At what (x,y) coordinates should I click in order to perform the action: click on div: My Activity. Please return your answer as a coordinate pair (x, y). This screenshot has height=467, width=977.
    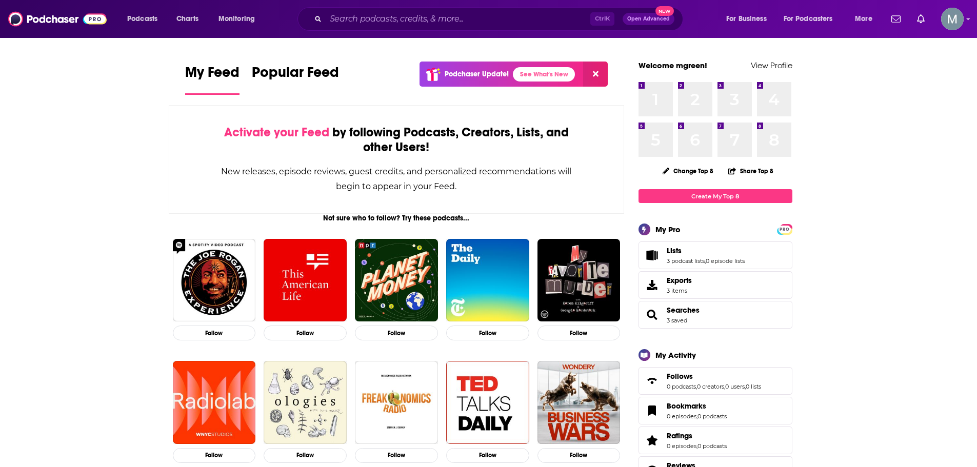
    Looking at the image, I should click on (676, 355).